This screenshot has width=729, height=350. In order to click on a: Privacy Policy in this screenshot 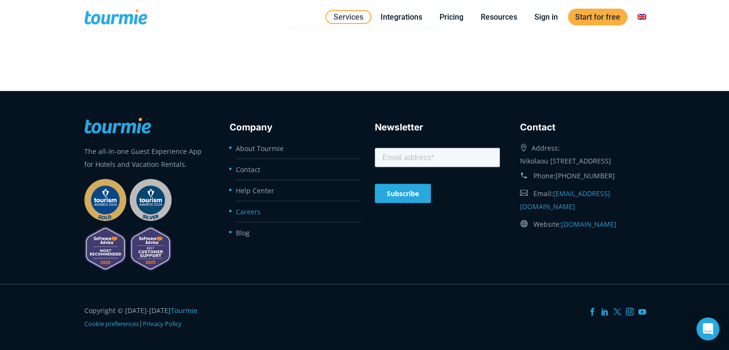, I will do `click(162, 323)`.